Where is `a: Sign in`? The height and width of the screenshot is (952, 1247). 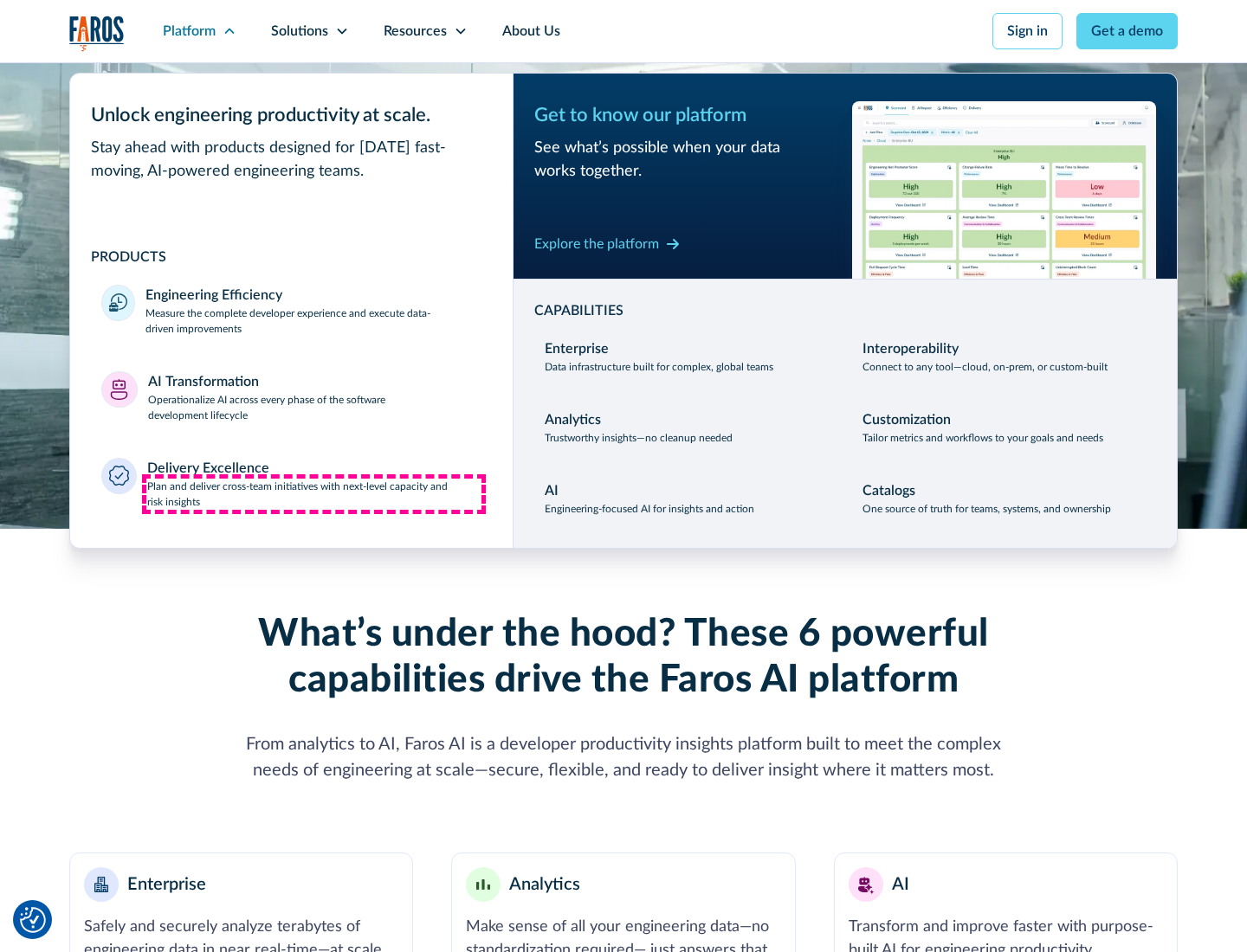 a: Sign in is located at coordinates (1027, 32).